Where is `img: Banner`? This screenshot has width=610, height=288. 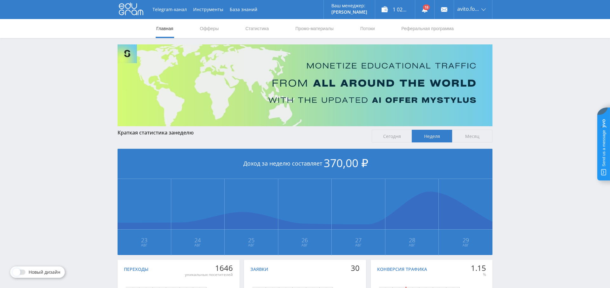
img: Banner is located at coordinates (305, 85).